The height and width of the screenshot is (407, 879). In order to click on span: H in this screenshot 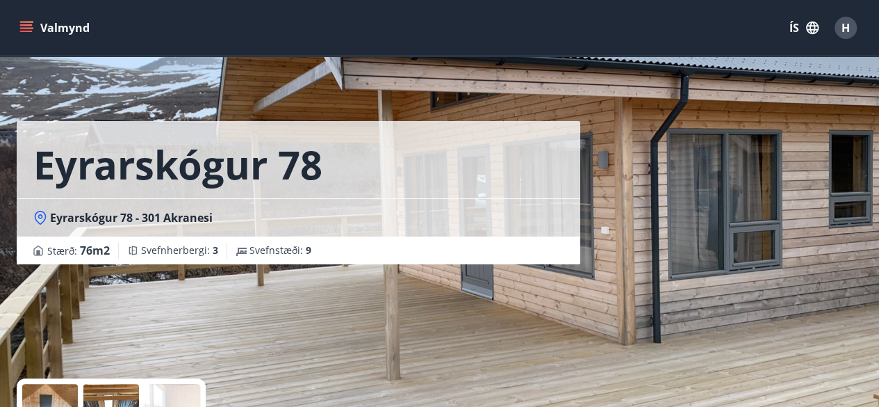, I will do `click(846, 28)`.